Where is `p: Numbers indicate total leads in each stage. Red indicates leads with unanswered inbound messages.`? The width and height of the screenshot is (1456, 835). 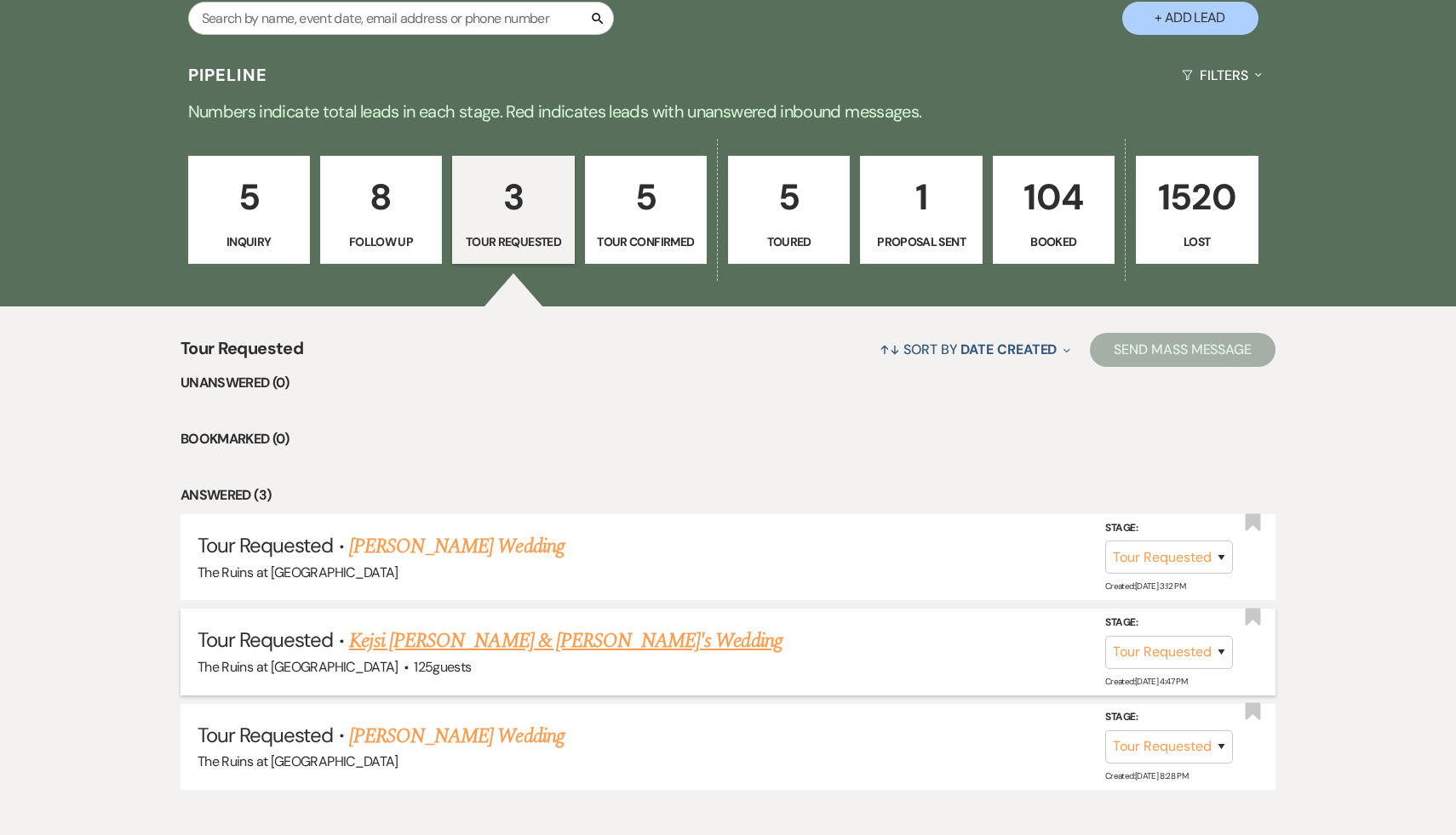 p: Numbers indicate total leads in each stage. Red indicates leads with unanswered inbound messages. is located at coordinates (728, 111).